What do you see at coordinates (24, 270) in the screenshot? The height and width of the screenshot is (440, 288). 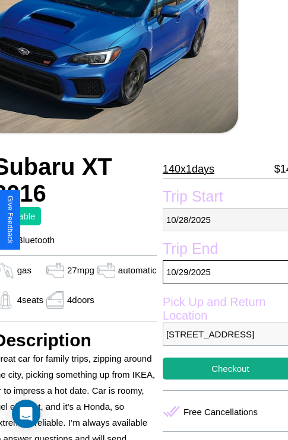 I see `p: gas` at bounding box center [24, 270].